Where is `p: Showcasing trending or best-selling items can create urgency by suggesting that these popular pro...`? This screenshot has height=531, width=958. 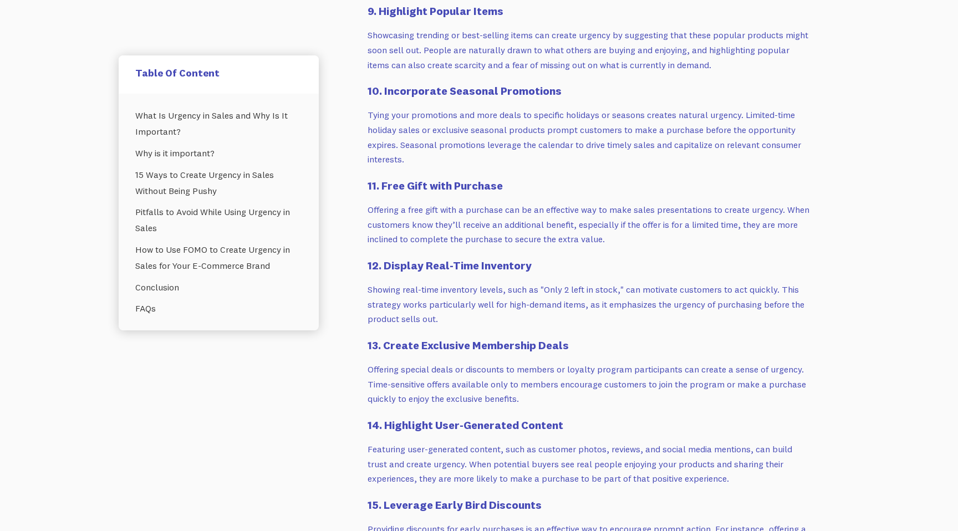
p: Showcasing trending or best-selling items can create urgency by suggesting that these popular pro... is located at coordinates (589, 50).